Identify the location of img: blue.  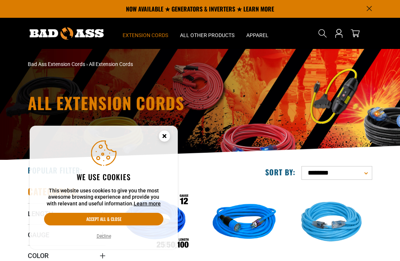
(245, 223).